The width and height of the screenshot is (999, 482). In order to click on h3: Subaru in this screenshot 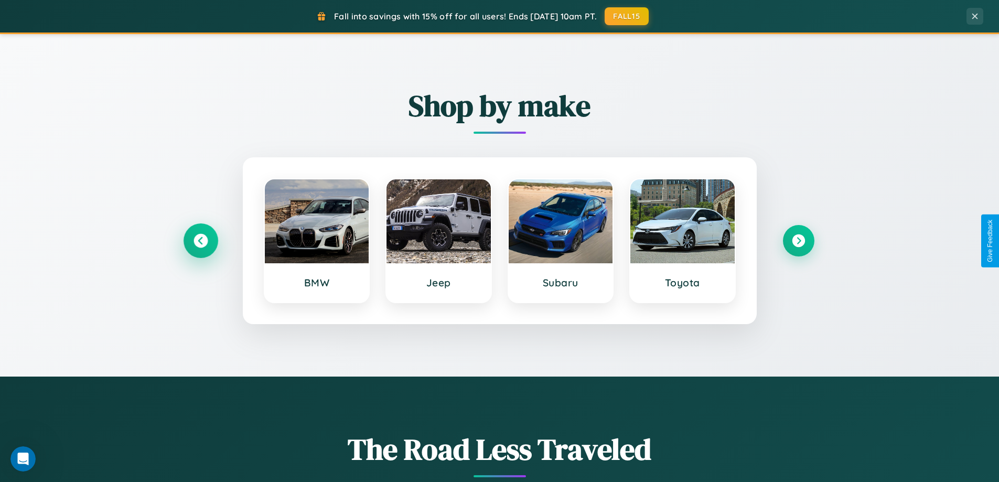, I will do `click(560, 283)`.